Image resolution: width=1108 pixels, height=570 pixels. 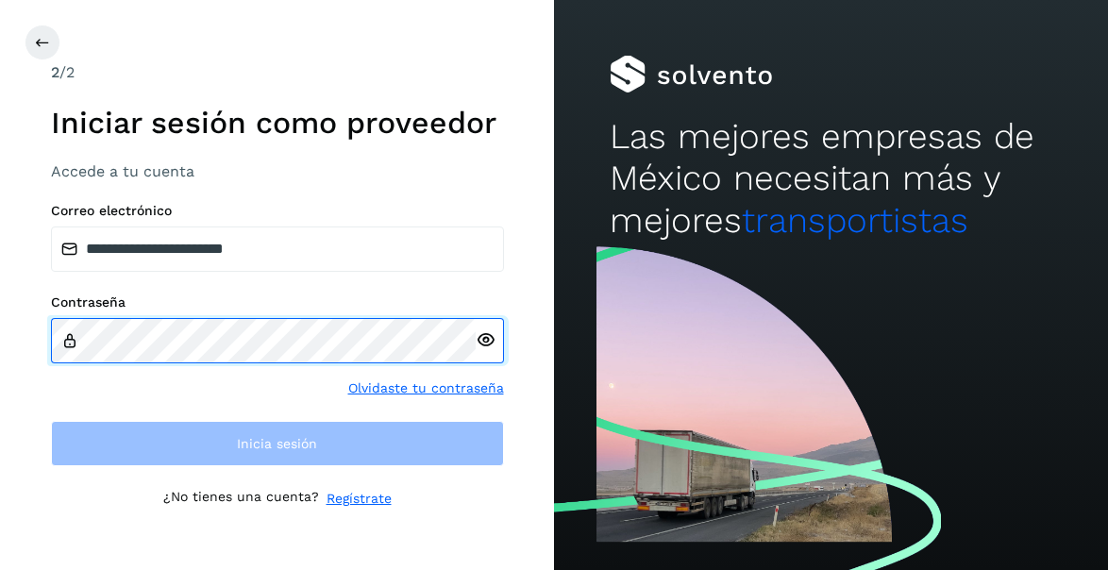 I want to click on span: Inicia sesión, so click(x=276, y=443).